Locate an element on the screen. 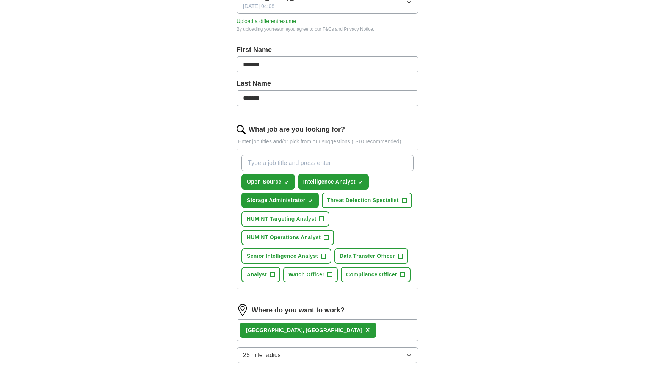 This screenshot has width=655, height=367. span: 25 mile radius is located at coordinates (262, 355).